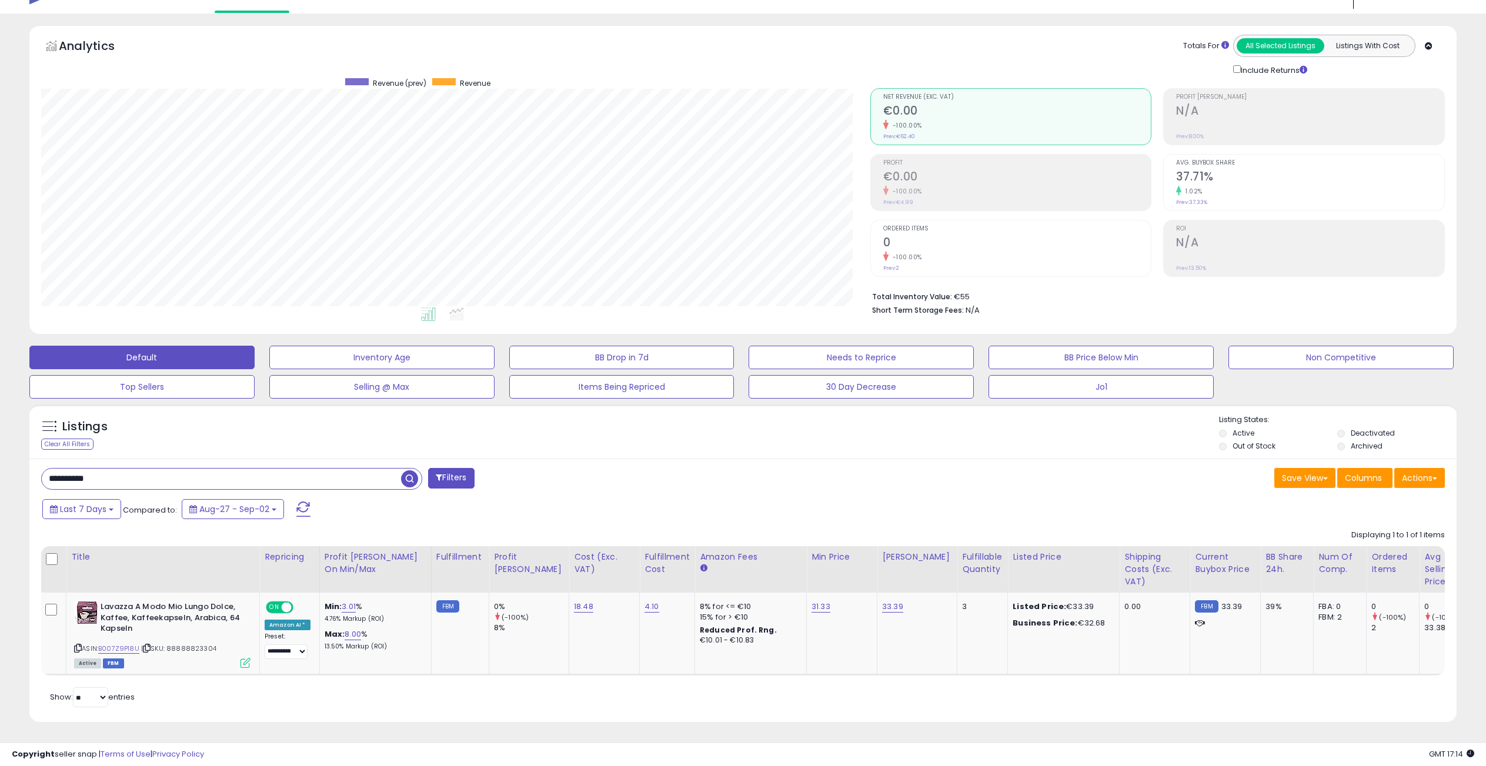  Describe the element at coordinates (162, 634) in the screenshot. I see `div: ASIN:` at that location.